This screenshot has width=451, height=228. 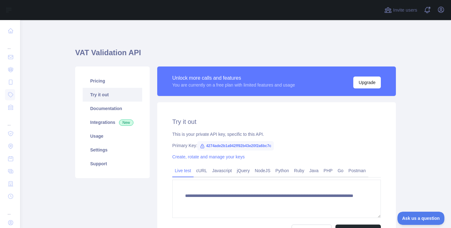 I want to click on a: Pricing, so click(x=112, y=81).